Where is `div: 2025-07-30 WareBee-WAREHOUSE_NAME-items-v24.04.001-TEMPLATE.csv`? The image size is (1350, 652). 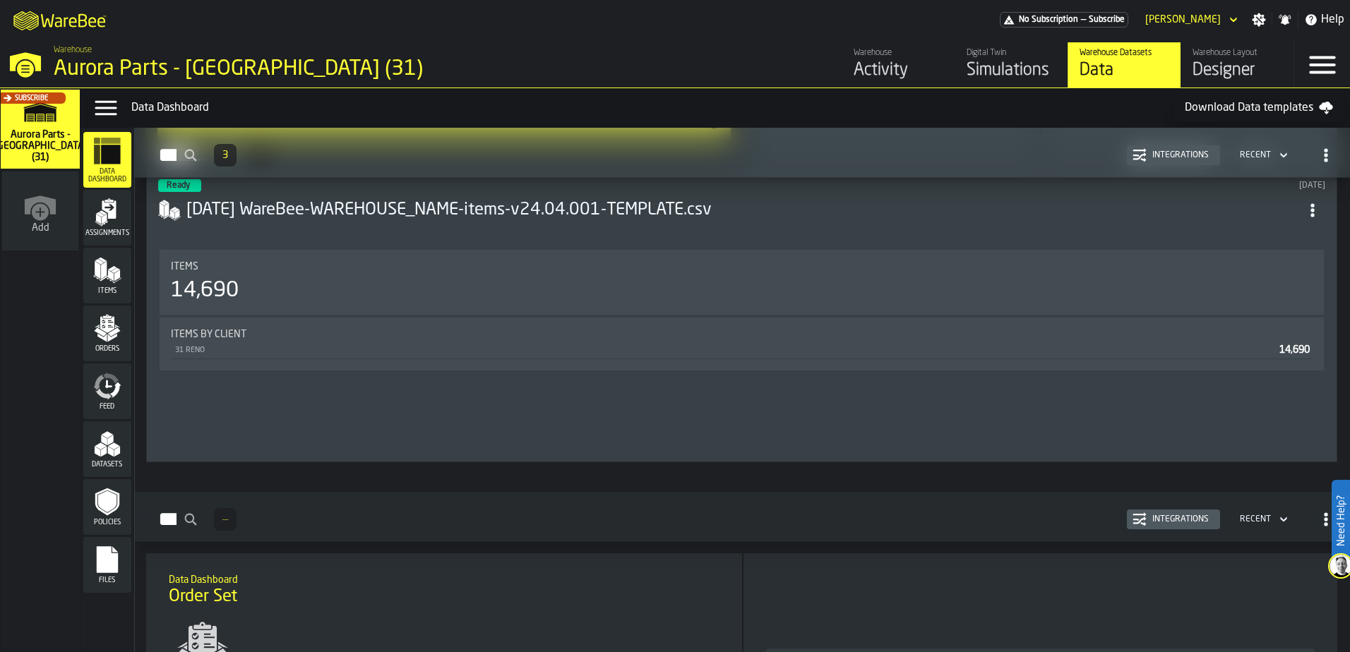 div: 2025-07-30 WareBee-WAREHOUSE_NAME-items-v24.04.001-TEMPLATE.csv is located at coordinates (743, 210).